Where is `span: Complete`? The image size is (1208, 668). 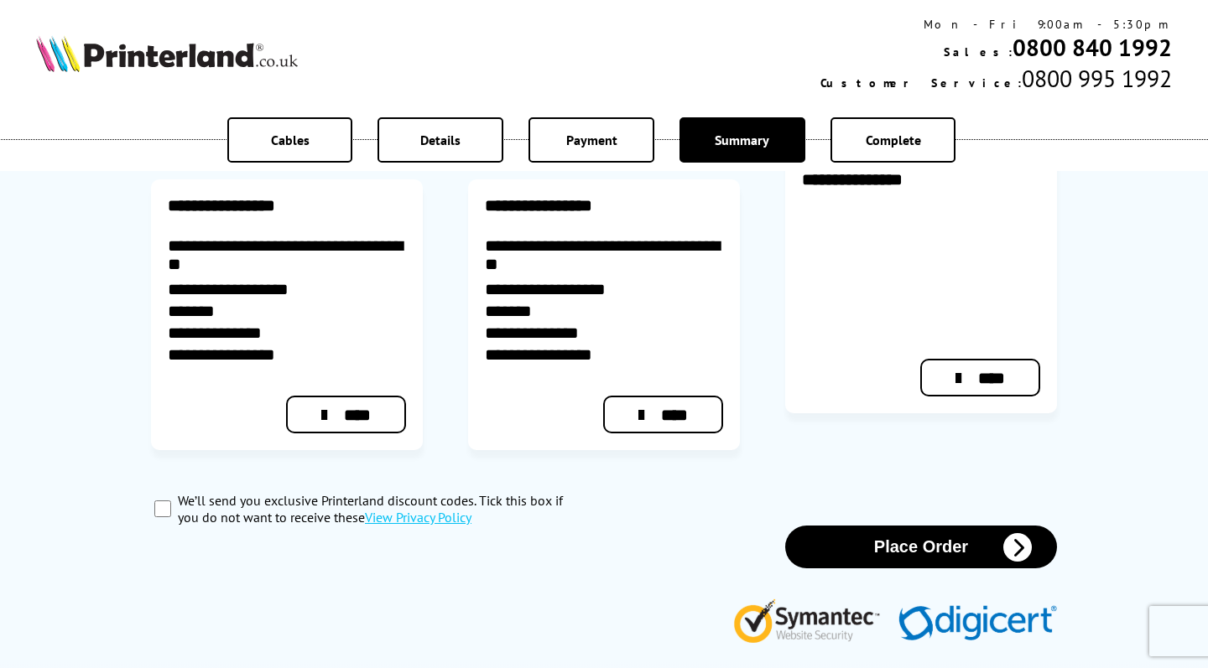 span: Complete is located at coordinates (893, 140).